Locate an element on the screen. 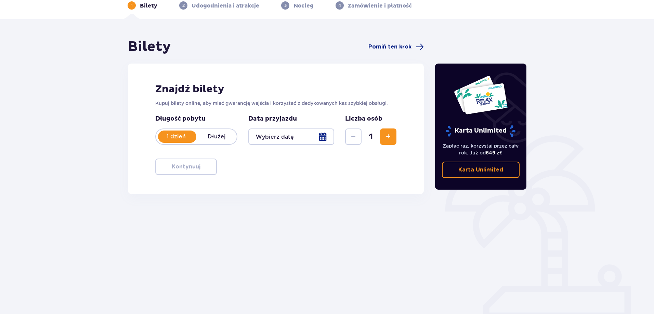  p: Bilety is located at coordinates (149, 6).